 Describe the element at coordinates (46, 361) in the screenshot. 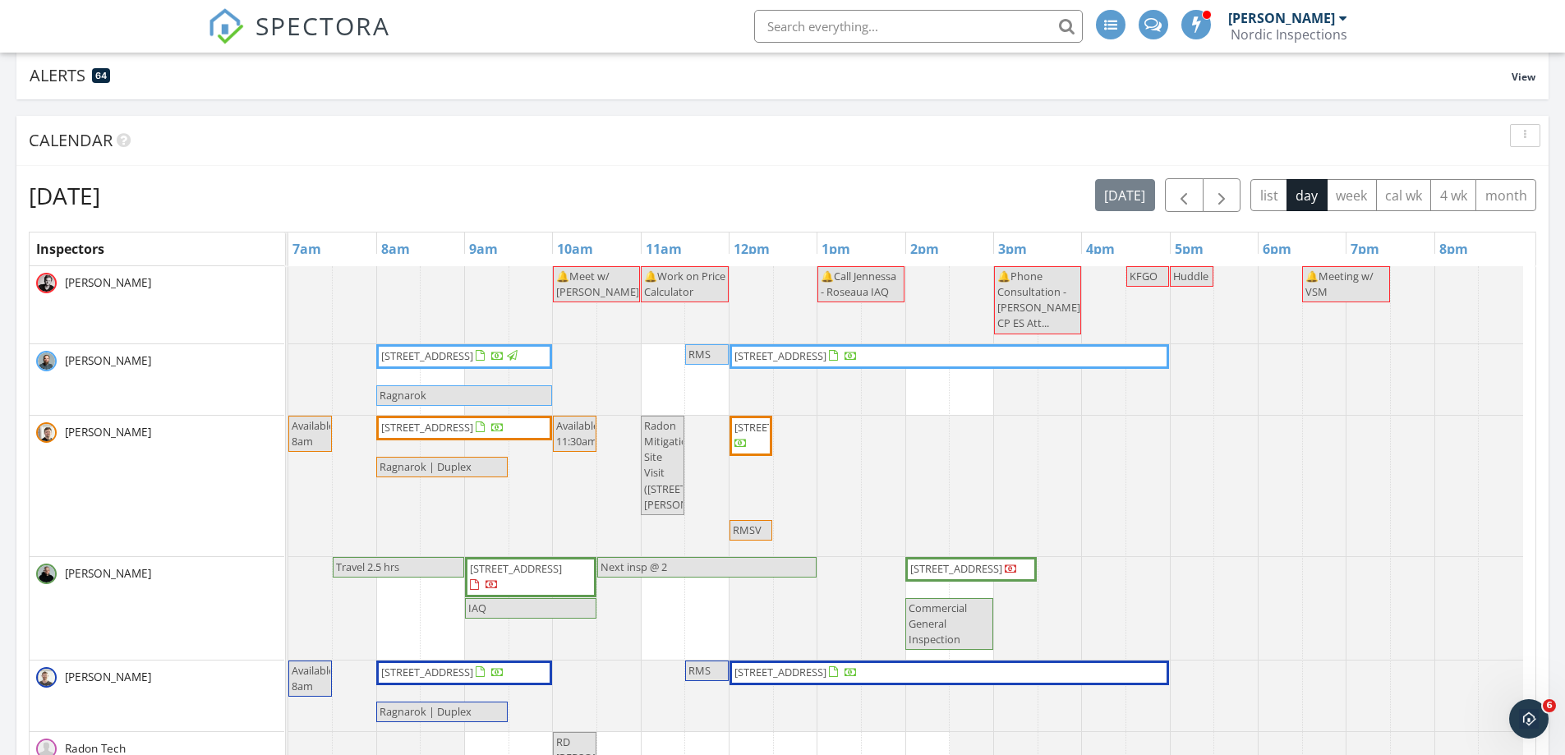

I see `img: benappel2.png` at that location.